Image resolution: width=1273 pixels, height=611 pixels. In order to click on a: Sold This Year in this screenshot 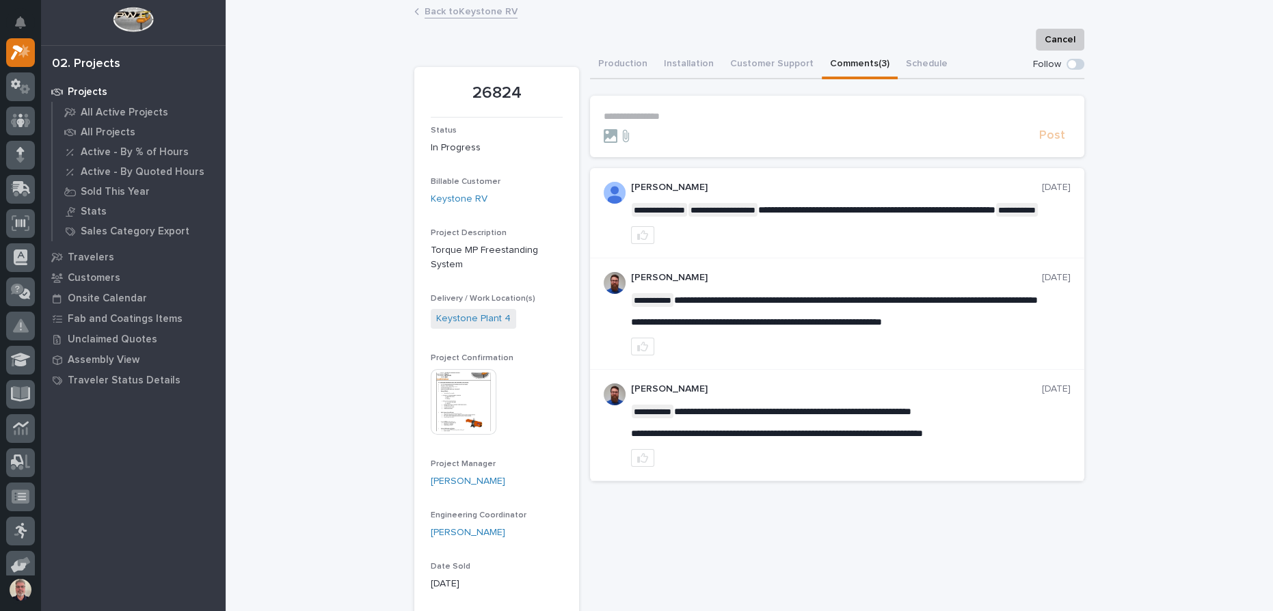, I will do `click(139, 191)`.